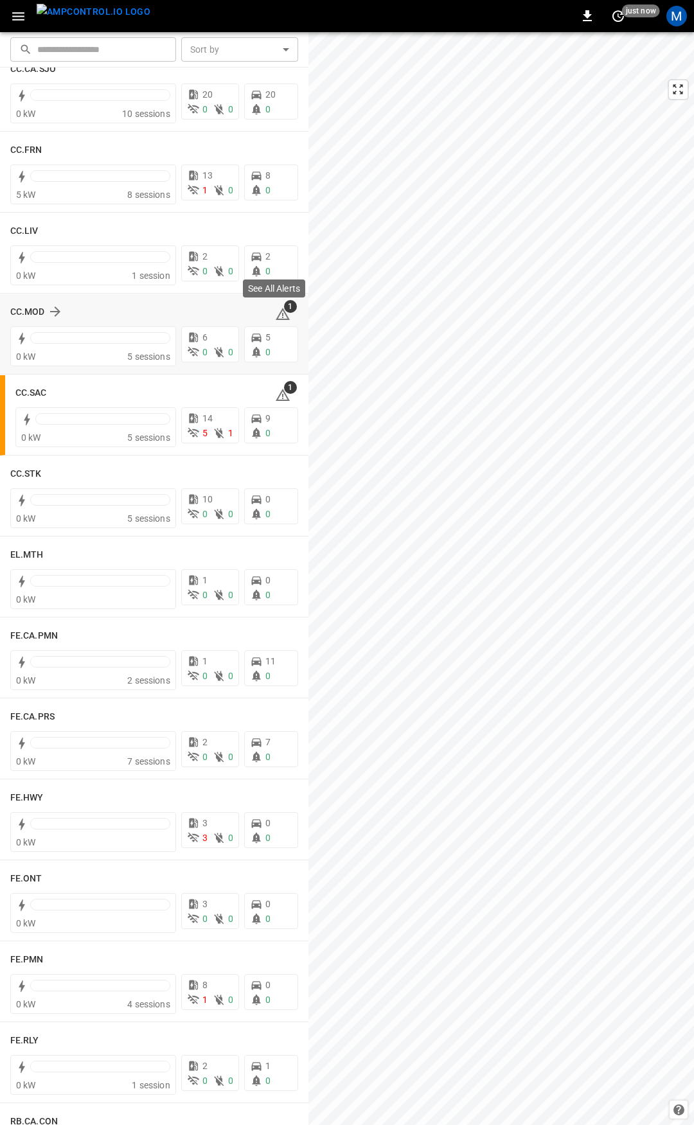 The image size is (694, 1125). Describe the element at coordinates (205, 337) in the screenshot. I see `span: 6` at that location.